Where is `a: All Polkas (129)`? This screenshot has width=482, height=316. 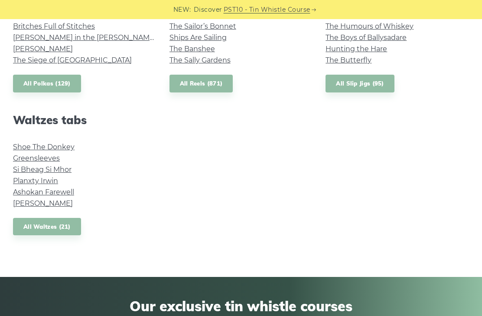 a: All Polkas (129) is located at coordinates (47, 83).